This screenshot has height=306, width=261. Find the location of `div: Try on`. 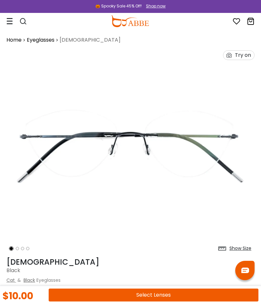

div: Try on is located at coordinates (243, 55).